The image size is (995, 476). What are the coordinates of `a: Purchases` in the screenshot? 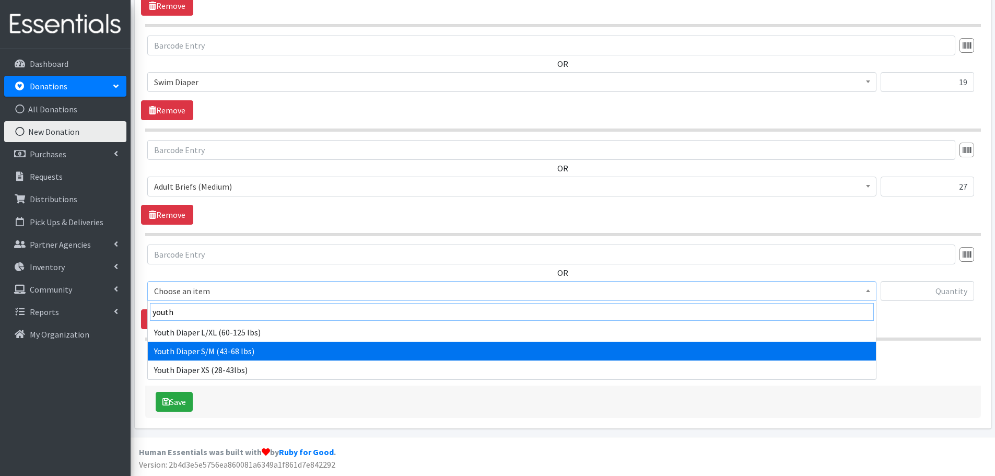 It's located at (65, 154).